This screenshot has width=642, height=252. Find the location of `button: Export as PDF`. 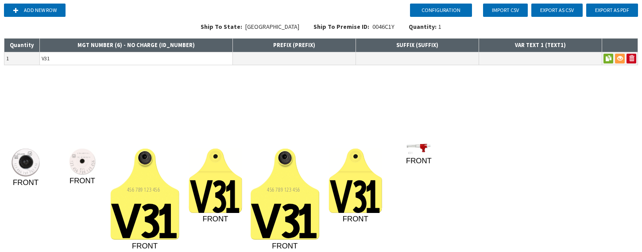

button: Export as PDF is located at coordinates (612, 10).